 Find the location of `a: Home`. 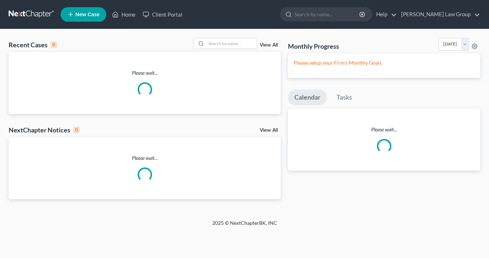

a: Home is located at coordinates (124, 14).